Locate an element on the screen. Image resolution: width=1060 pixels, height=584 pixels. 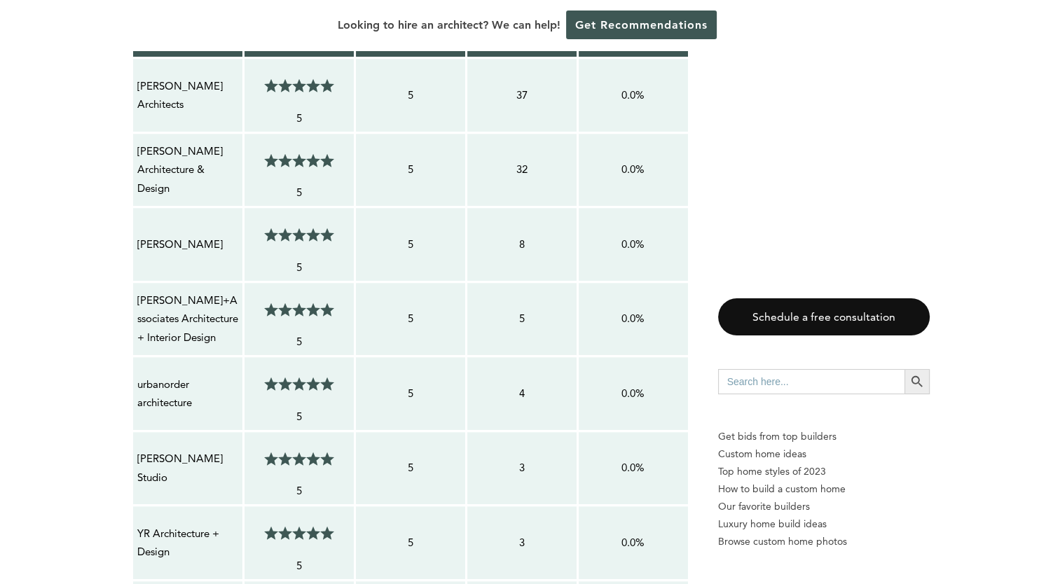
a: How to build a custom home is located at coordinates (824, 489).